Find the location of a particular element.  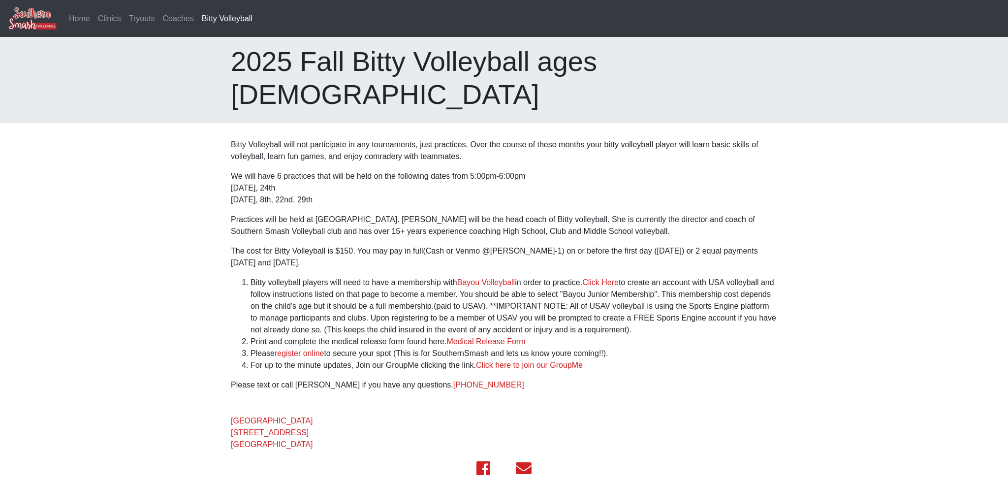

a: Bayou Volleyball is located at coordinates (486, 282).